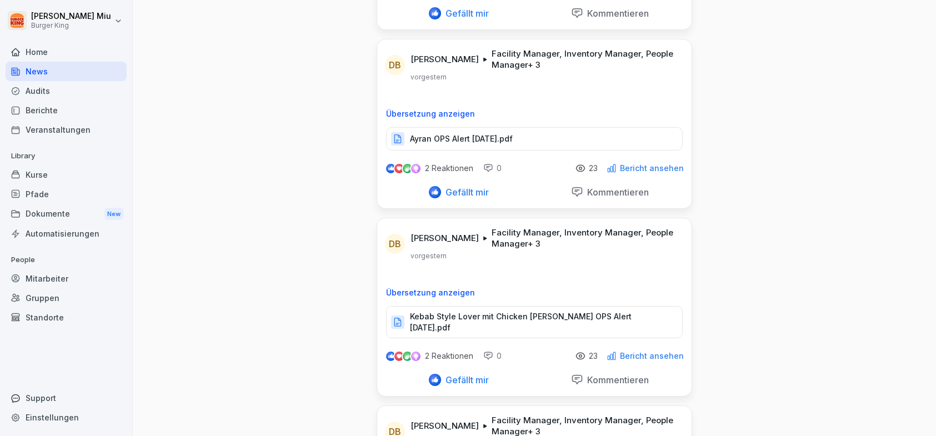  I want to click on div: Audits, so click(66, 91).